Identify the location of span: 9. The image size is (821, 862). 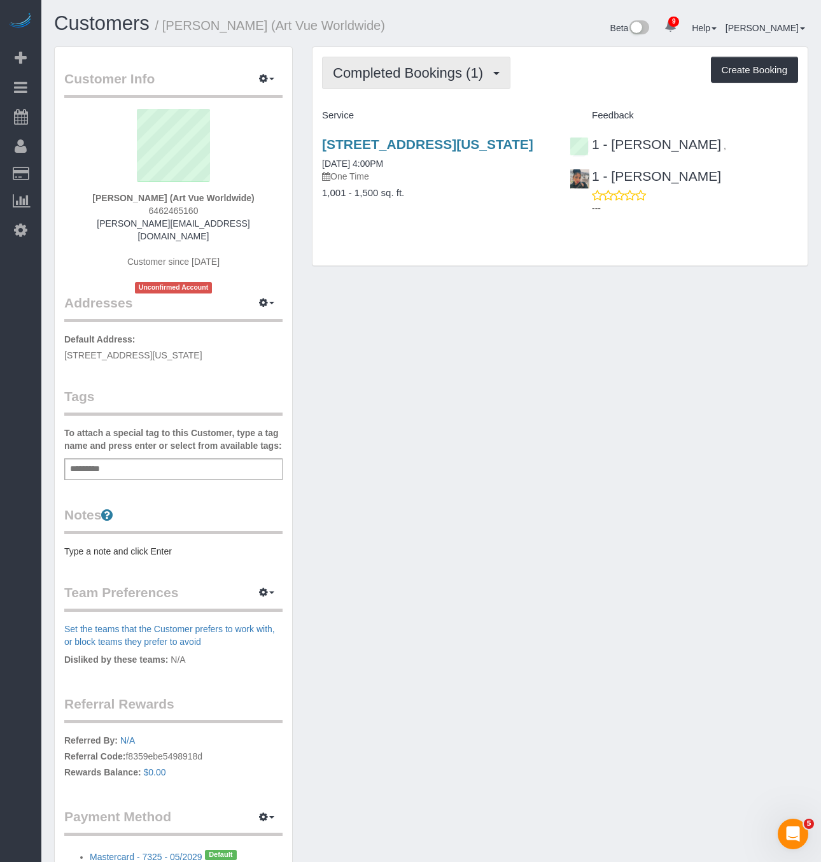
(674, 22).